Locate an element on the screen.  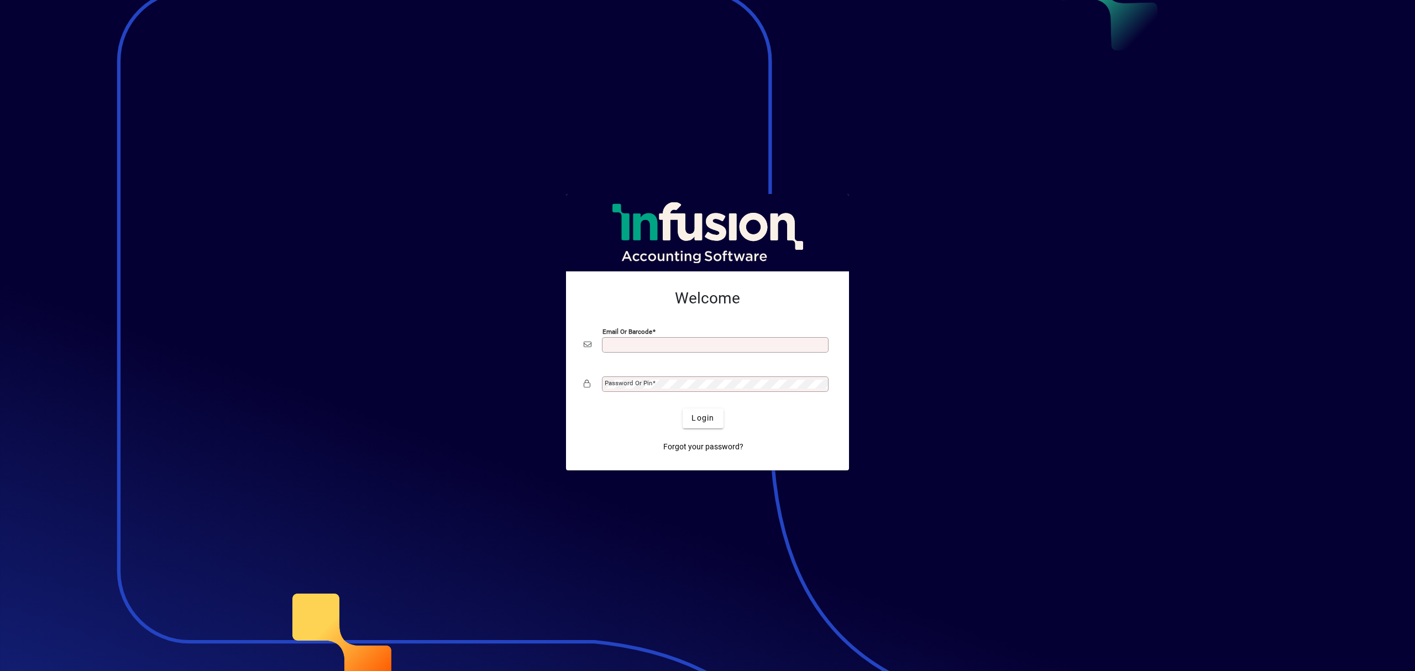
a: Forgot your password? is located at coordinates (703, 447).